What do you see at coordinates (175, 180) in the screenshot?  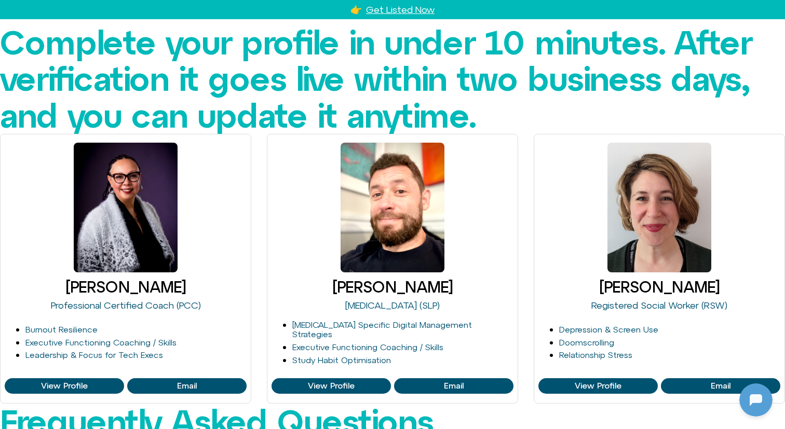 I see `p: before bed` at bounding box center [175, 180].